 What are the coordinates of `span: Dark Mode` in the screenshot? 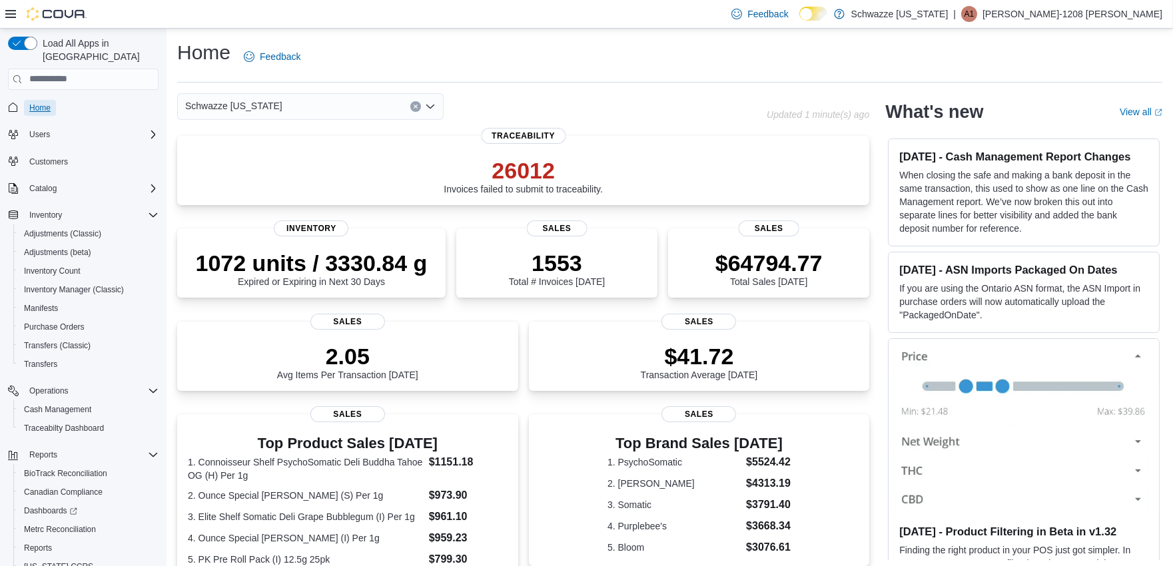 It's located at (799, 21).